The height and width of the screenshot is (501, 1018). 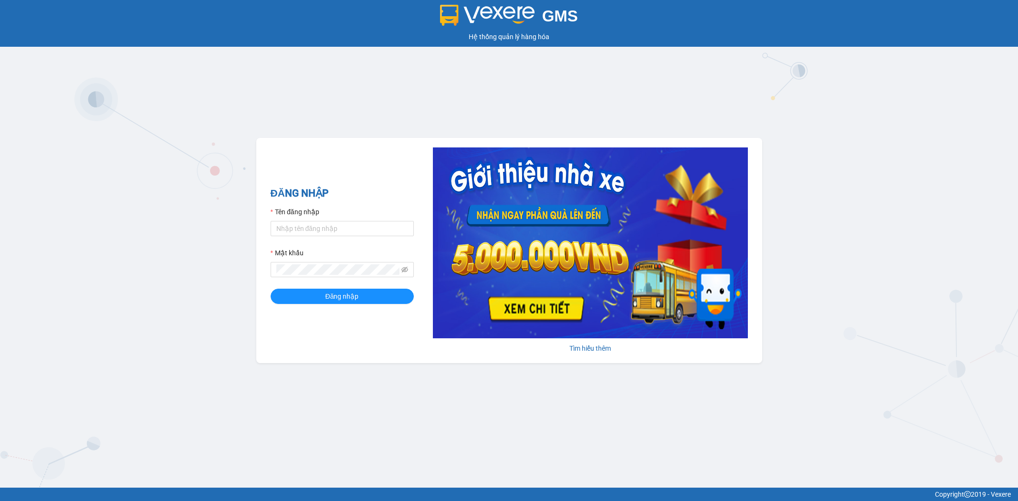 I want to click on button: Đăng nhập, so click(x=342, y=296).